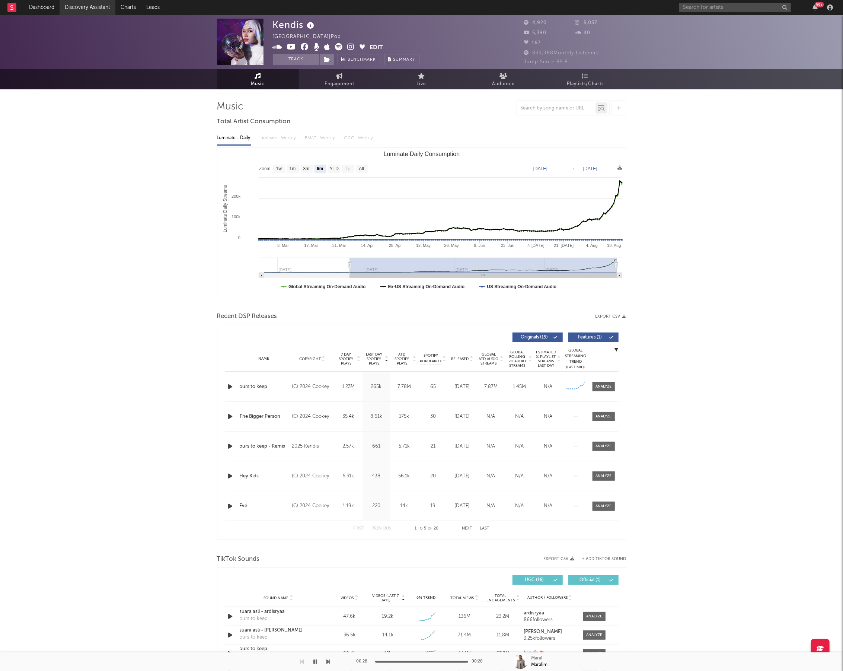 The width and height of the screenshot is (843, 671). I want to click on div: 6M Trend, so click(426, 598).